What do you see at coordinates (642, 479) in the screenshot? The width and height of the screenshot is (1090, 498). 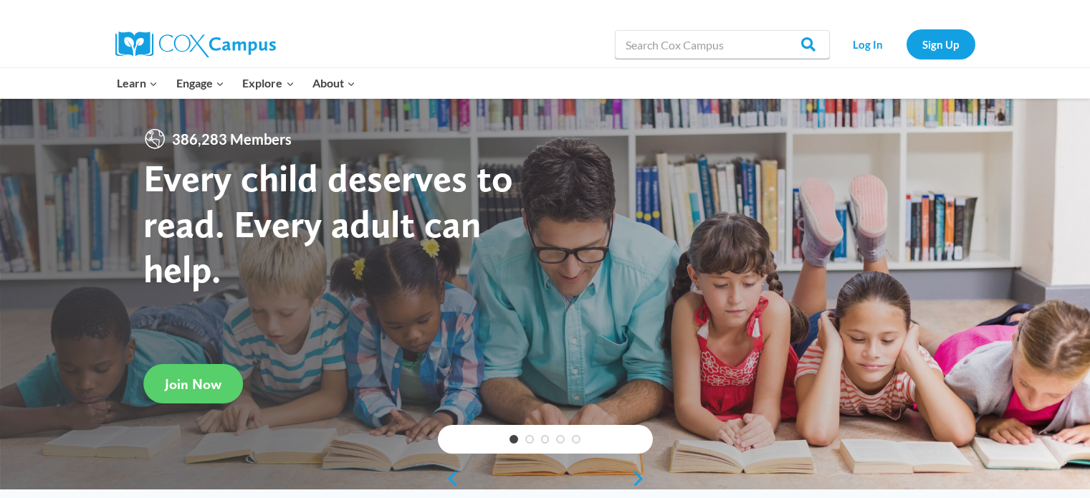 I see `a: next` at bounding box center [642, 479].